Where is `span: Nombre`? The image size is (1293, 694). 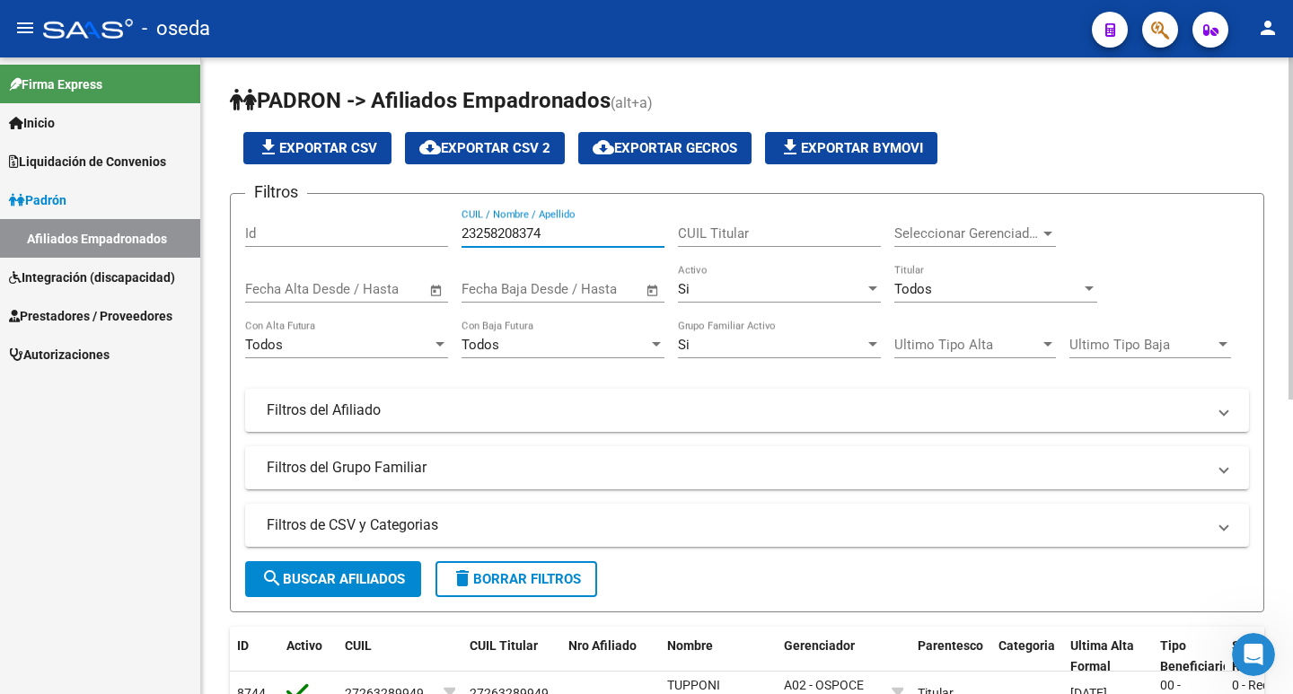
span: Nombre is located at coordinates (690, 646).